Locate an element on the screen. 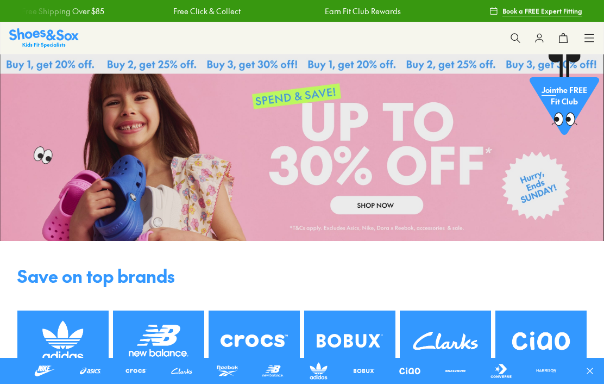 The height and width of the screenshot is (384, 604). p: the FREE Fit Club is located at coordinates (565, 96).